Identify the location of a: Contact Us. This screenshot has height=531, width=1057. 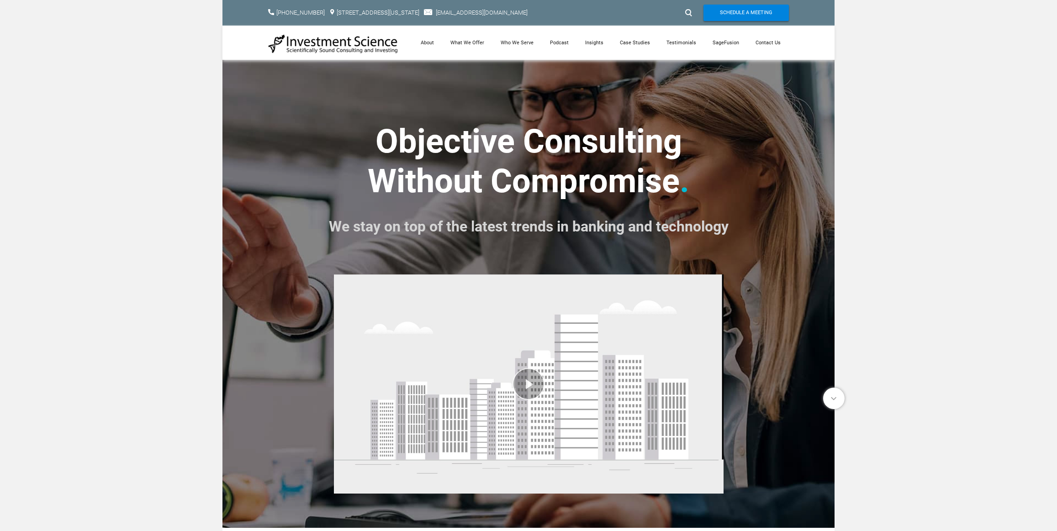
(768, 43).